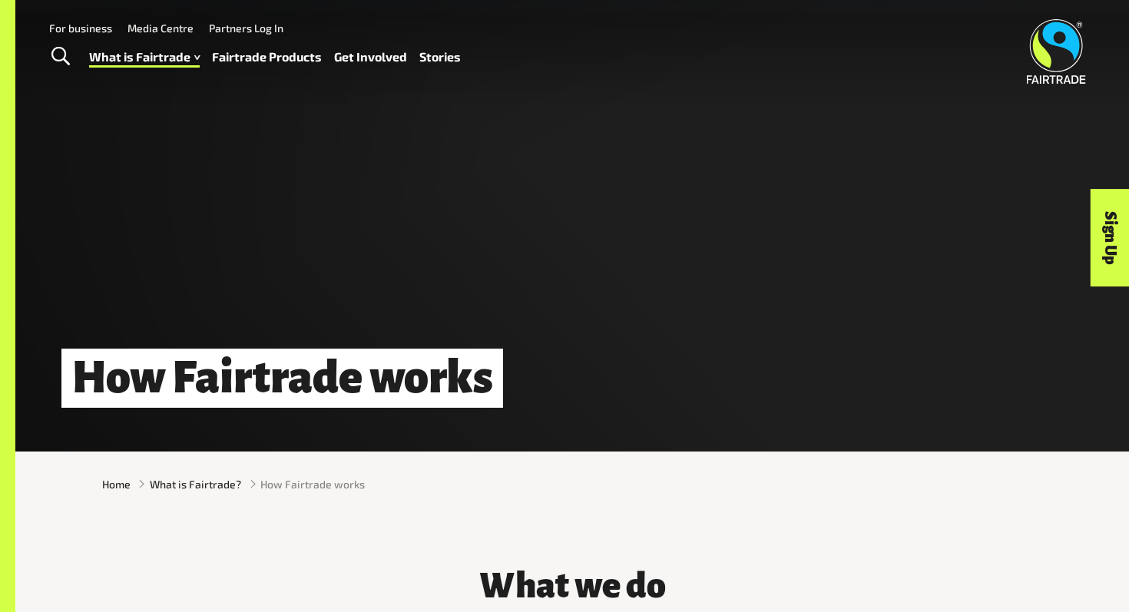  What do you see at coordinates (246, 28) in the screenshot?
I see `a: Partners Log In` at bounding box center [246, 28].